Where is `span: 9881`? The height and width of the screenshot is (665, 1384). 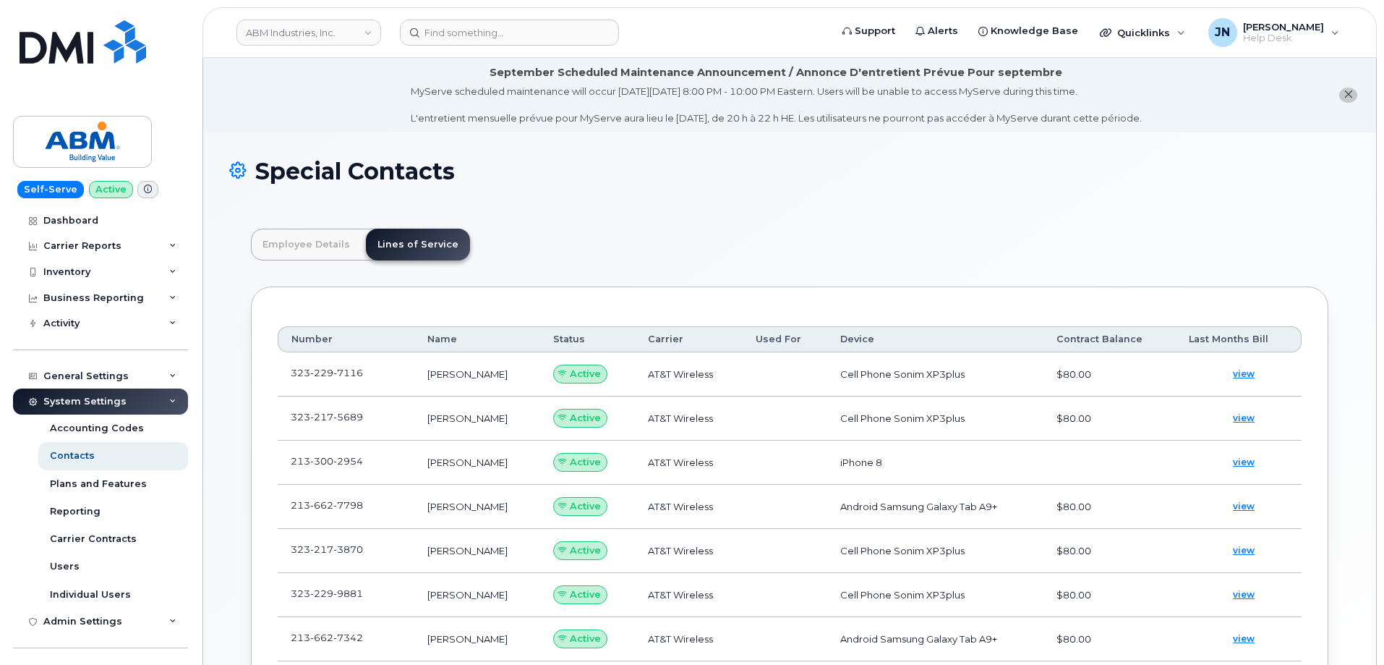 span: 9881 is located at coordinates (348, 593).